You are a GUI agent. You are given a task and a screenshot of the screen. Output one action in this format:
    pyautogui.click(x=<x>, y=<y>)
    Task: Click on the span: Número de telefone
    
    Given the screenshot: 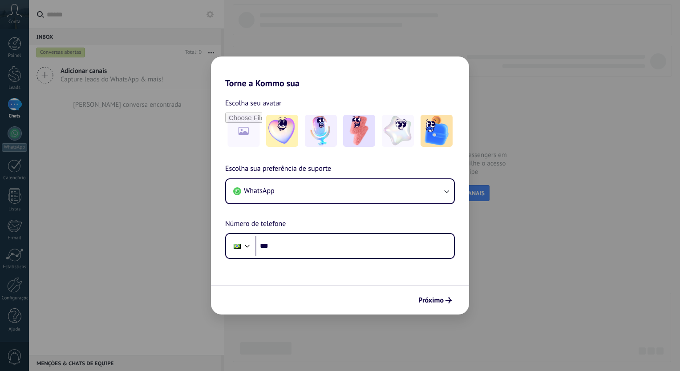 What is the action you would take?
    pyautogui.click(x=255, y=224)
    